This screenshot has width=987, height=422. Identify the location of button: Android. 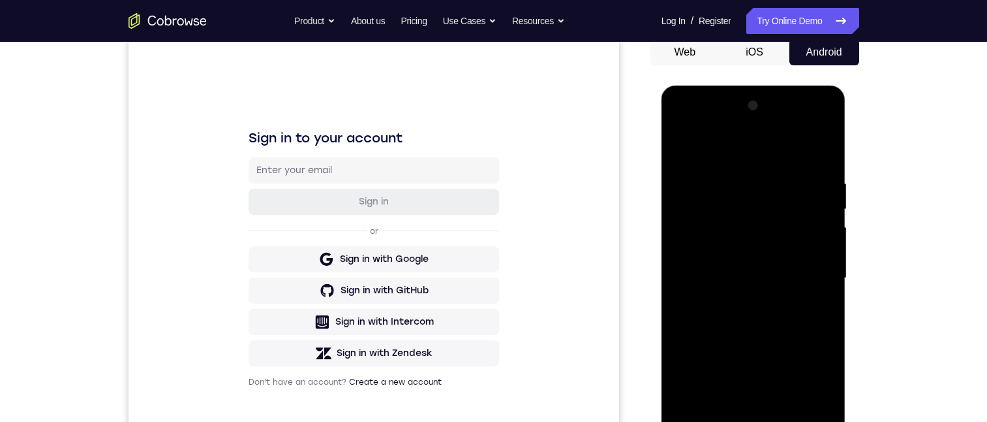
(824, 52).